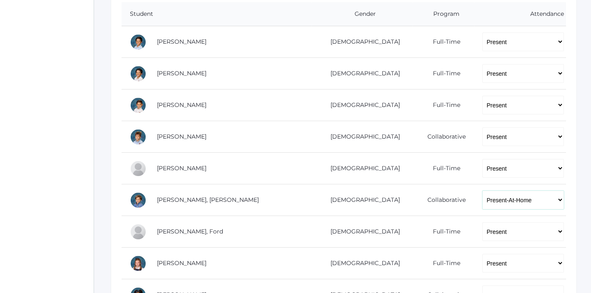  What do you see at coordinates (138, 200) in the screenshot?
I see `div: Austen Crosby` at bounding box center [138, 200].